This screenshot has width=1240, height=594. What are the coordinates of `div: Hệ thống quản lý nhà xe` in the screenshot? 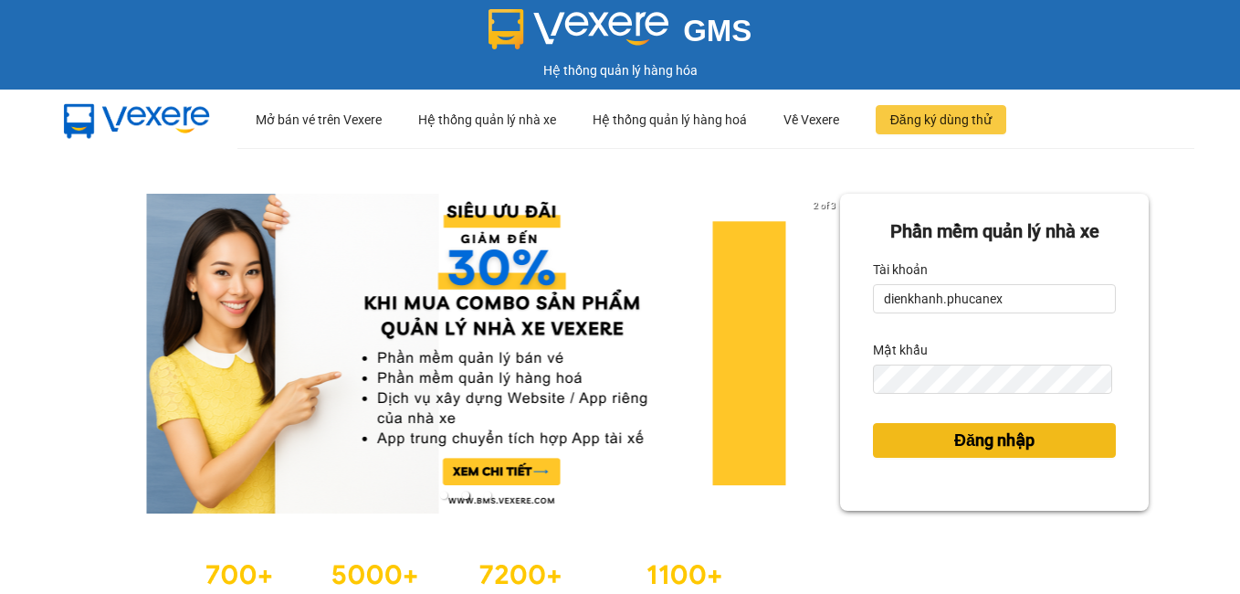 It's located at (487, 120).